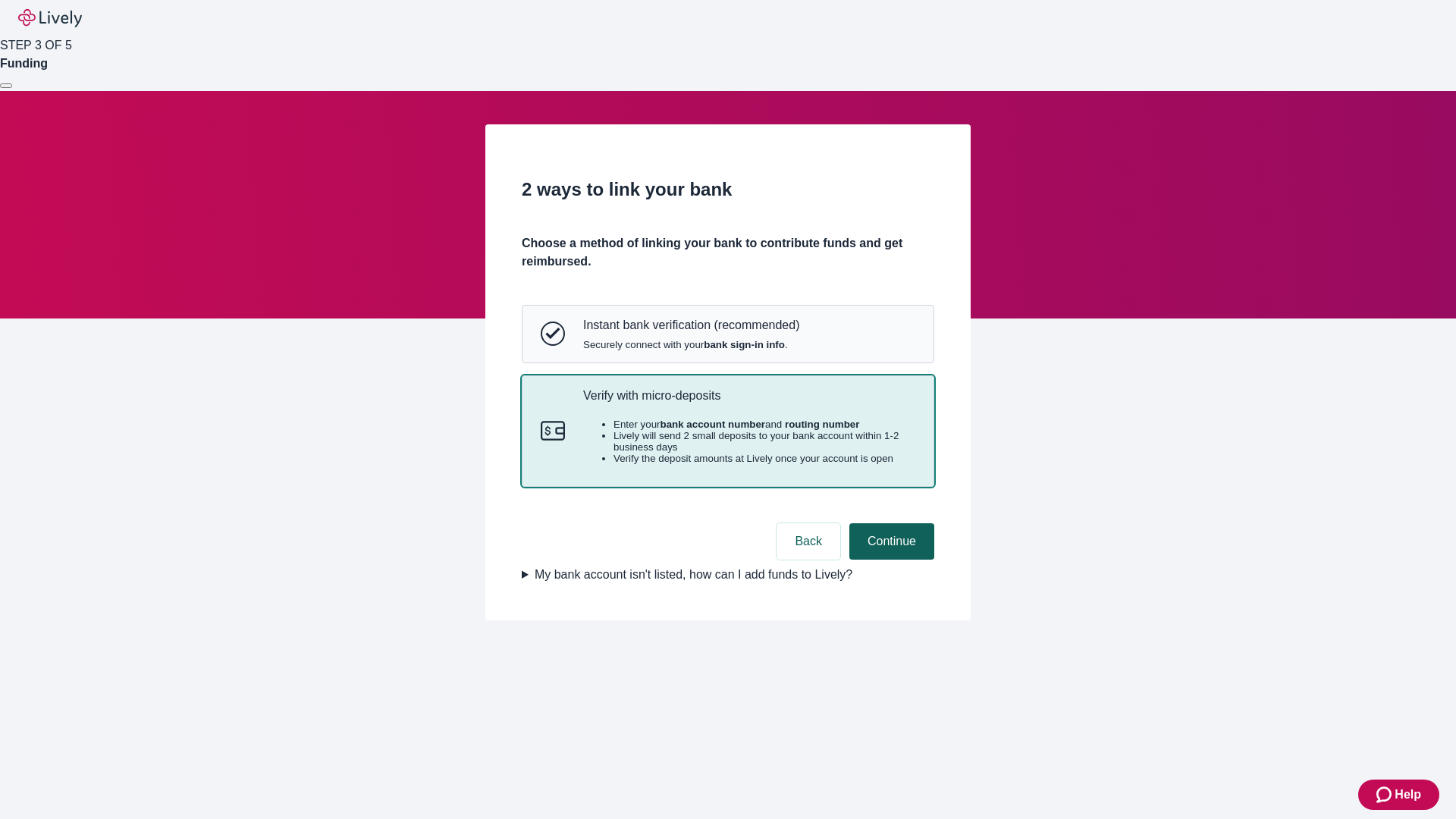 This screenshot has width=1456, height=819. I want to click on button: Back, so click(808, 541).